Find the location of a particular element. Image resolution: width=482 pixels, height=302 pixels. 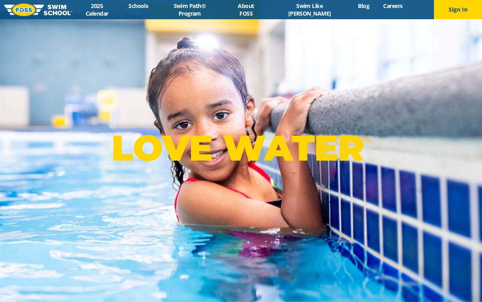

a: Blog is located at coordinates (363, 6).